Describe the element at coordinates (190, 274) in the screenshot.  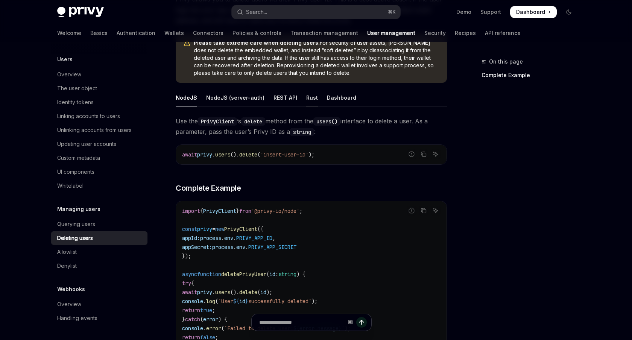
I see `span: async` at that location.